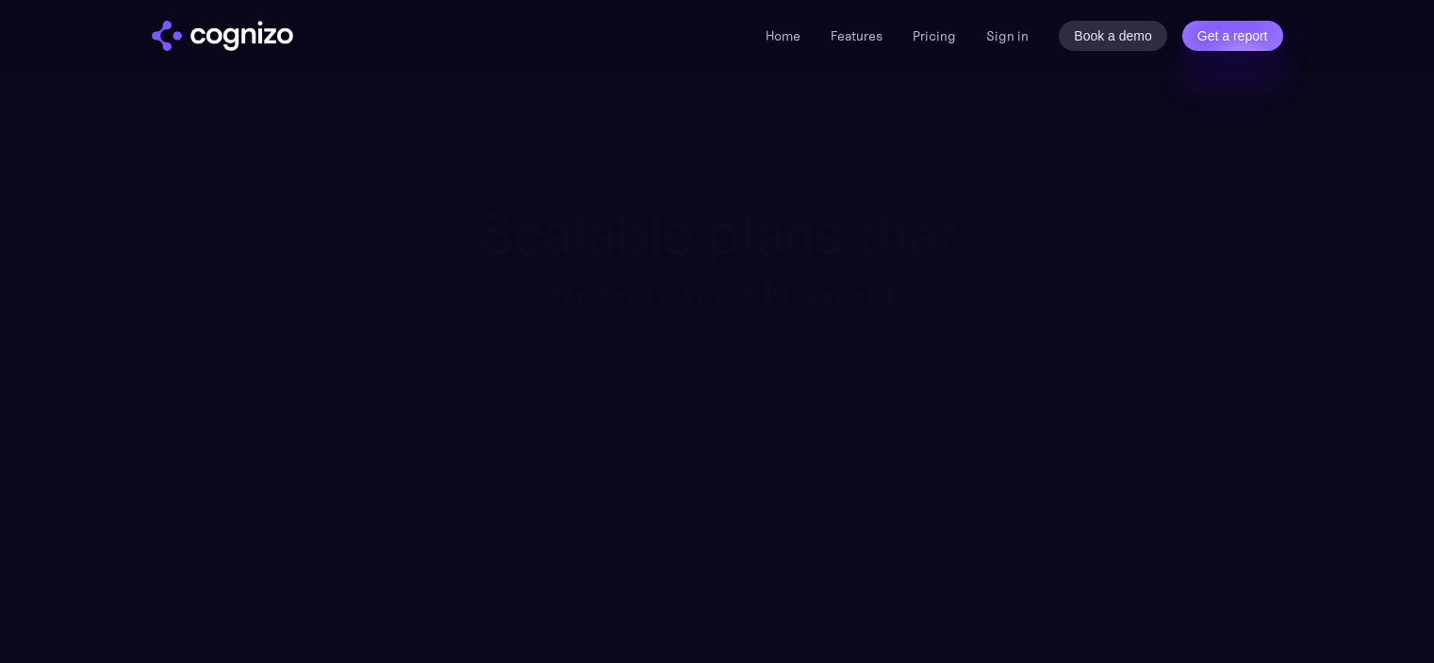 This screenshot has width=1434, height=663. I want to click on a: home, so click(222, 36).